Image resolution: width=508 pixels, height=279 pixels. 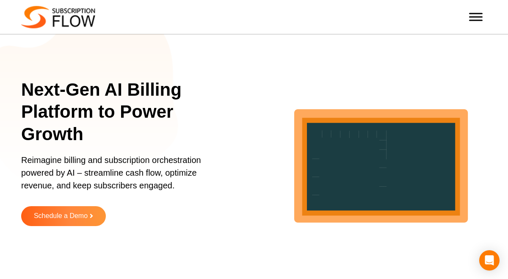 What do you see at coordinates (127, 112) in the screenshot?
I see `h1: Next-Gen AI Billing Platform to Power Growth` at bounding box center [127, 112].